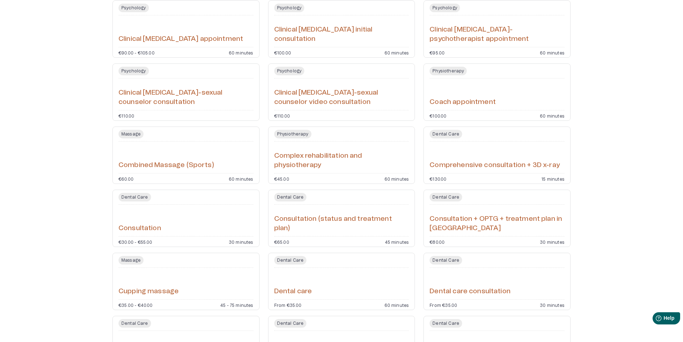 This screenshot has height=342, width=683. Describe the element at coordinates (237, 304) in the screenshot. I see `p: 45 - 75 minutes` at that location.